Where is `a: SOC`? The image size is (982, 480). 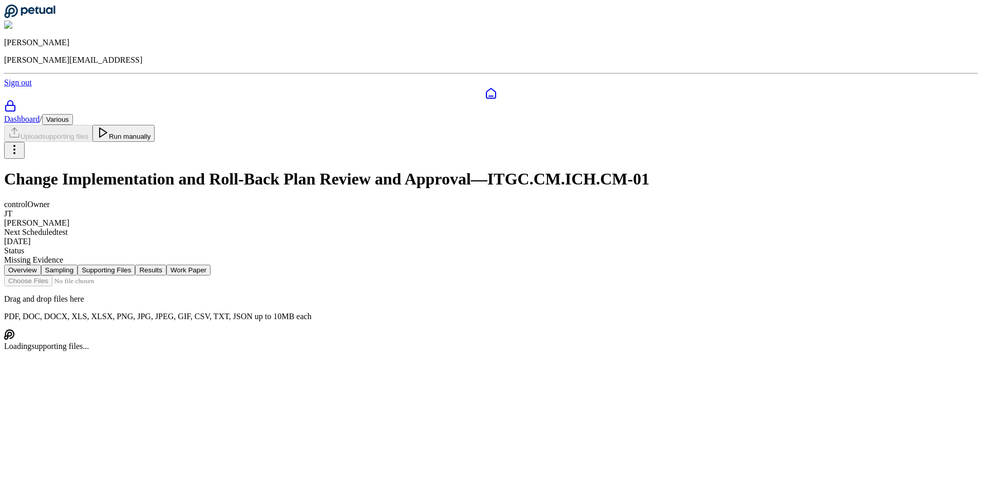 a: SOC is located at coordinates (491, 107).